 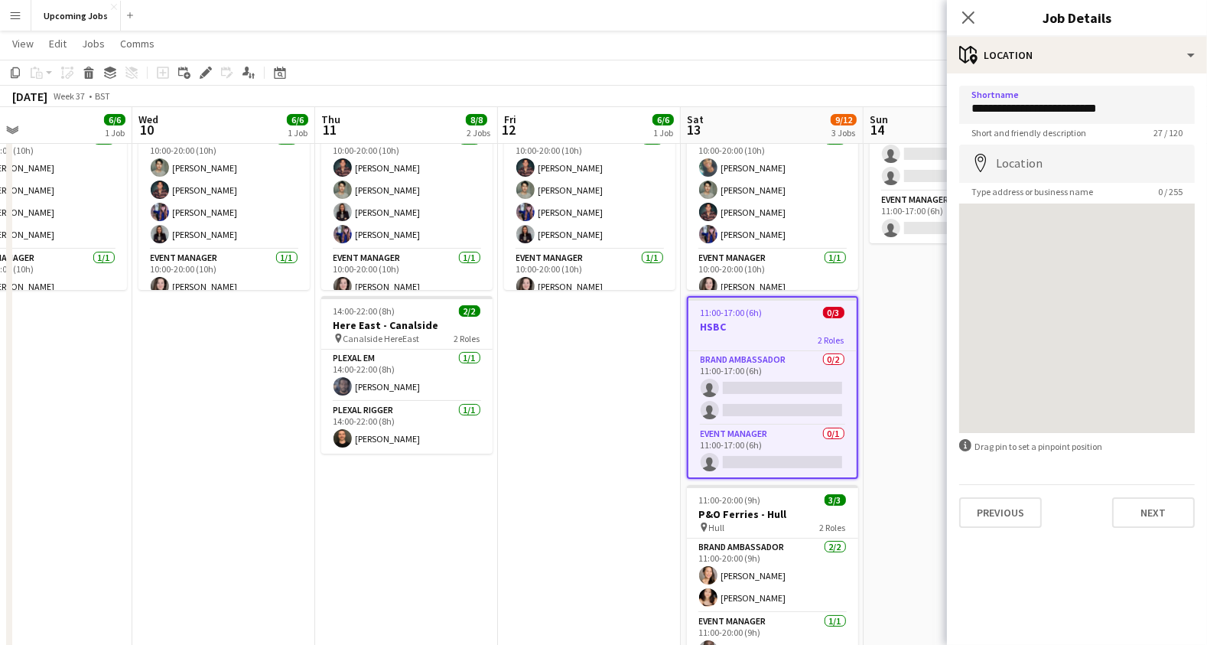 I want to click on span: Wed, so click(x=148, y=119).